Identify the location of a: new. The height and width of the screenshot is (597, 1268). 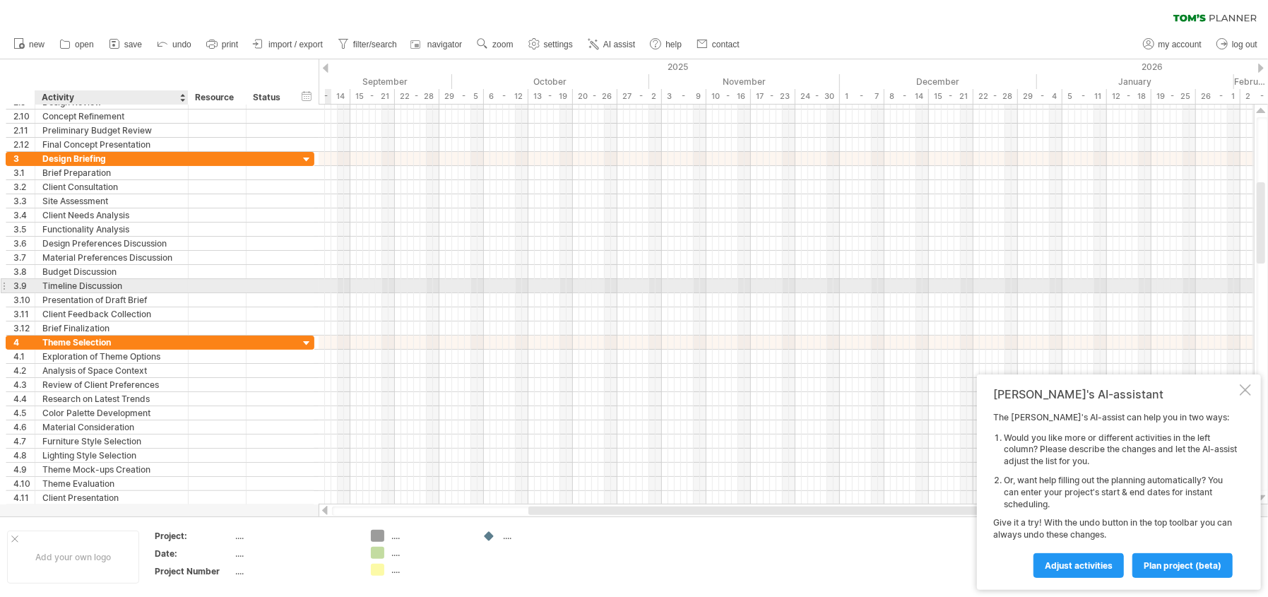
(29, 45).